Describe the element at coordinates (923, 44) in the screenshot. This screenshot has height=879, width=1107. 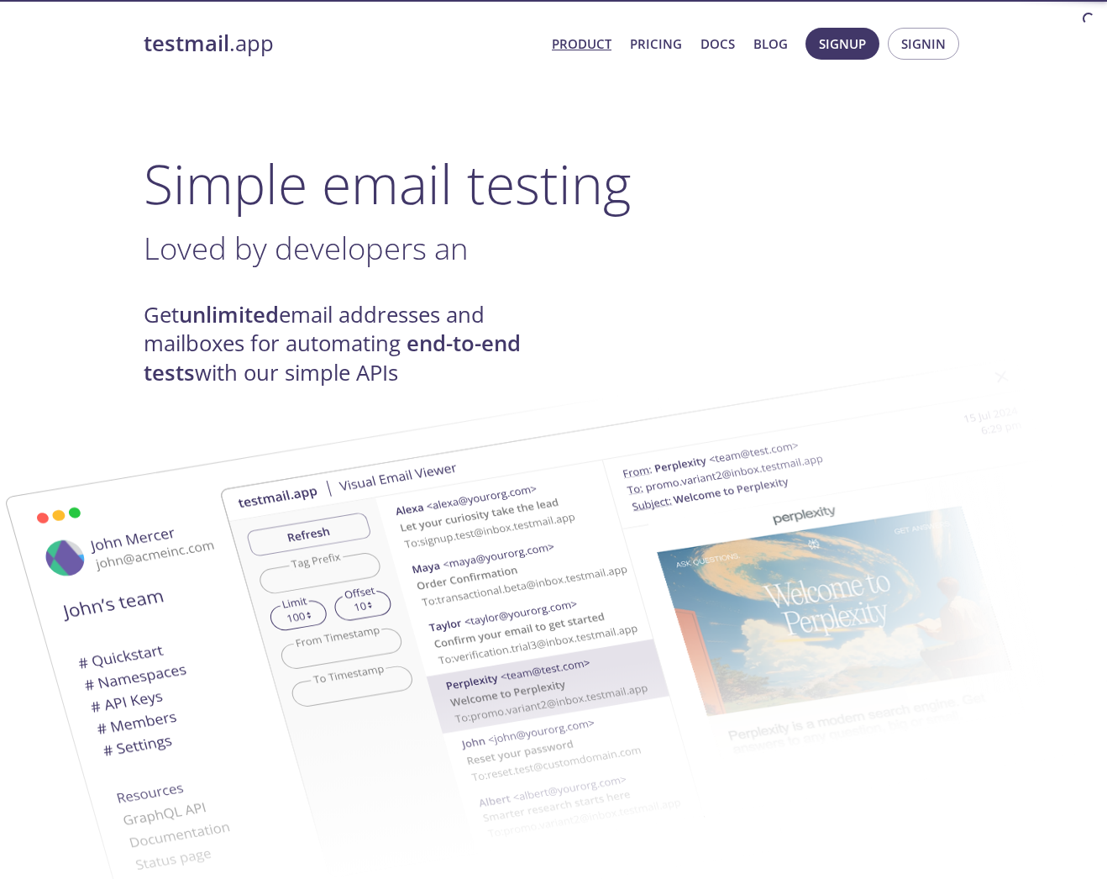
I see `span: Signin` at that location.